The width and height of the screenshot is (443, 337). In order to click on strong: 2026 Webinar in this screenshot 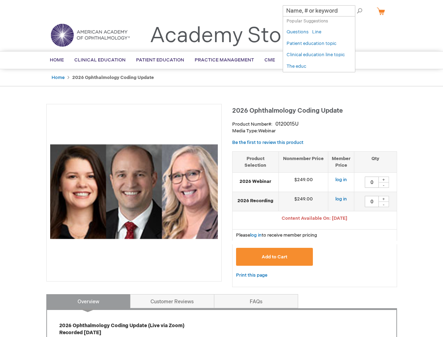, I will do `click(256, 181)`.